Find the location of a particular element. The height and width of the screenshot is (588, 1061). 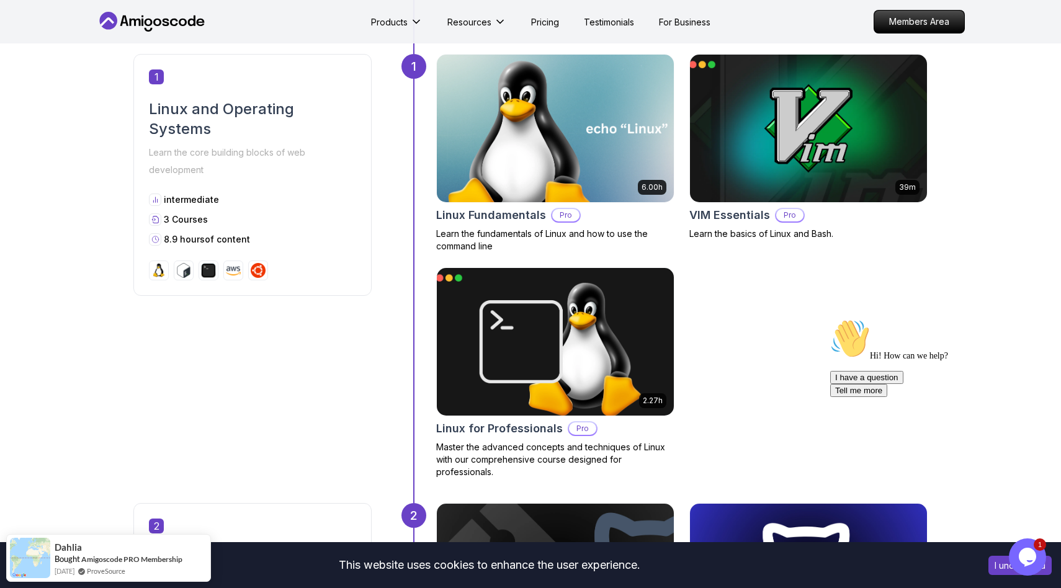

img: terminal logo is located at coordinates (209, 271).